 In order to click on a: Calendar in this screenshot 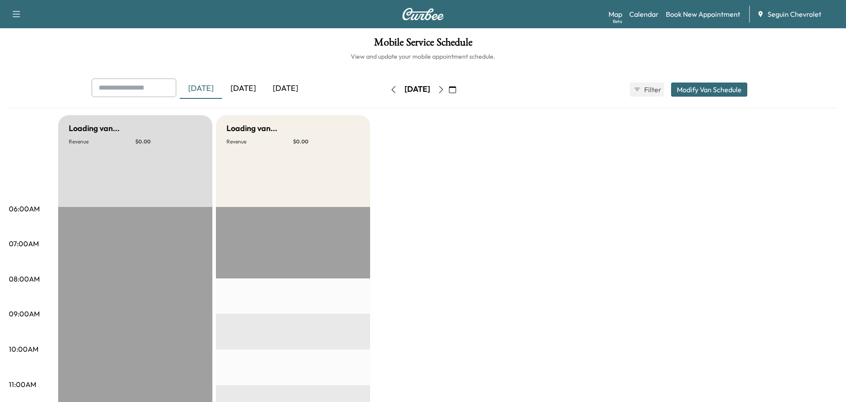, I will do `click(644, 14)`.